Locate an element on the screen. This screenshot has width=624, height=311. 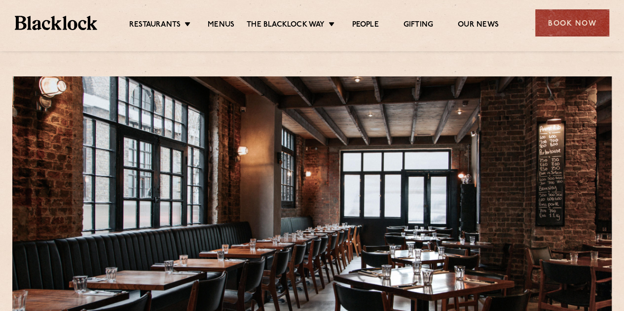
img: BL_Textured_Logo-footer-cropped.svg is located at coordinates (56, 23).